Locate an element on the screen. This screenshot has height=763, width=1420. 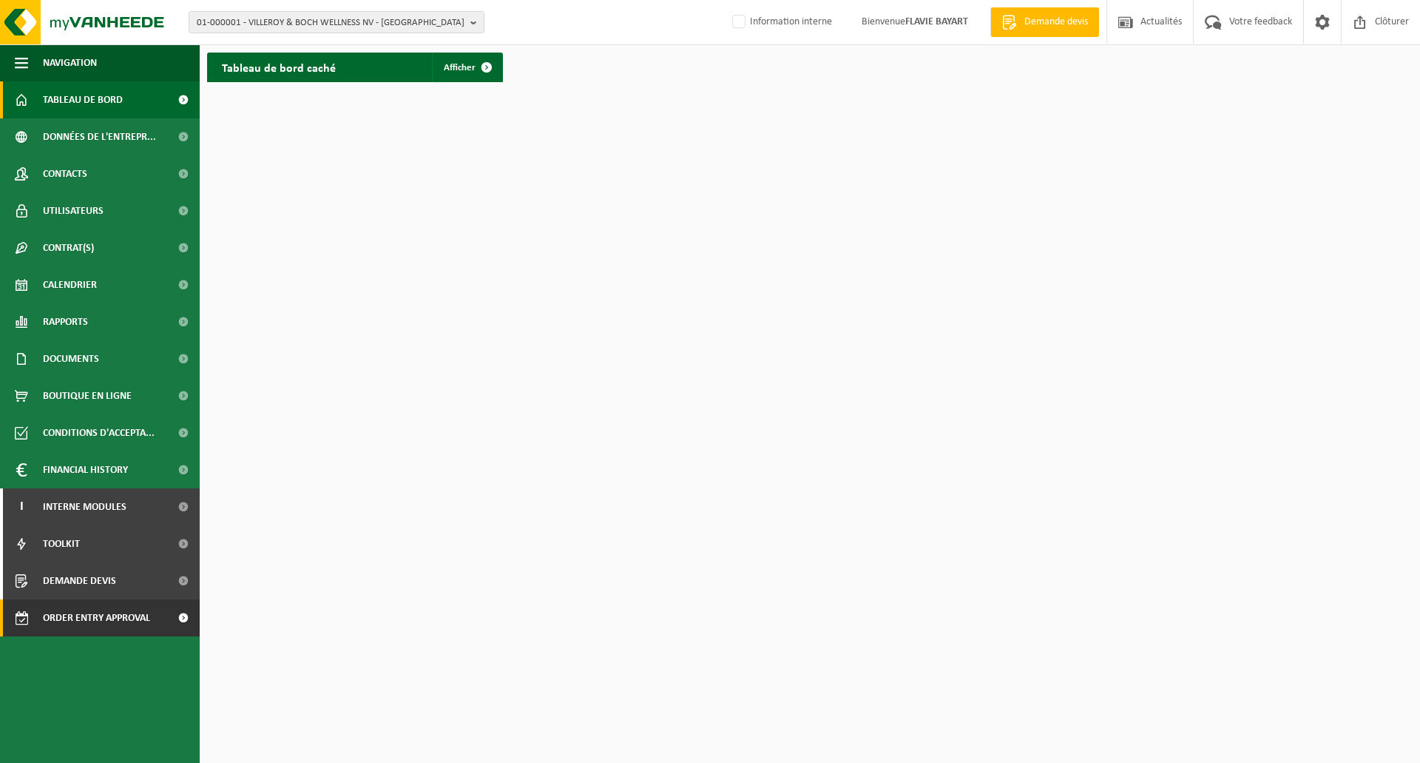
span: Documents is located at coordinates (71, 359).